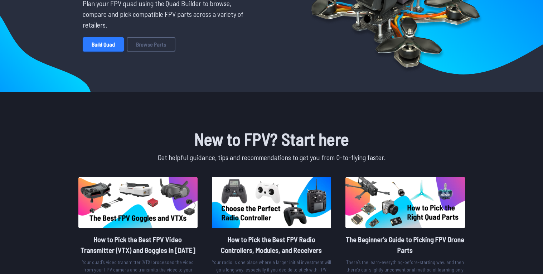 This screenshot has height=274, width=543. Describe the element at coordinates (272, 157) in the screenshot. I see `p: Get helpful guidance, tips and recommendations to get you from 0-to-flying faster.` at that location.